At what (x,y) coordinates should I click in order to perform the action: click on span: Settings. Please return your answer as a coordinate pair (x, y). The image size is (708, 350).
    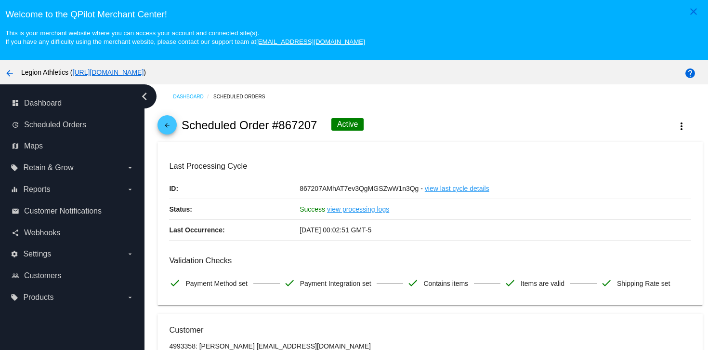
    Looking at the image, I should click on (37, 254).